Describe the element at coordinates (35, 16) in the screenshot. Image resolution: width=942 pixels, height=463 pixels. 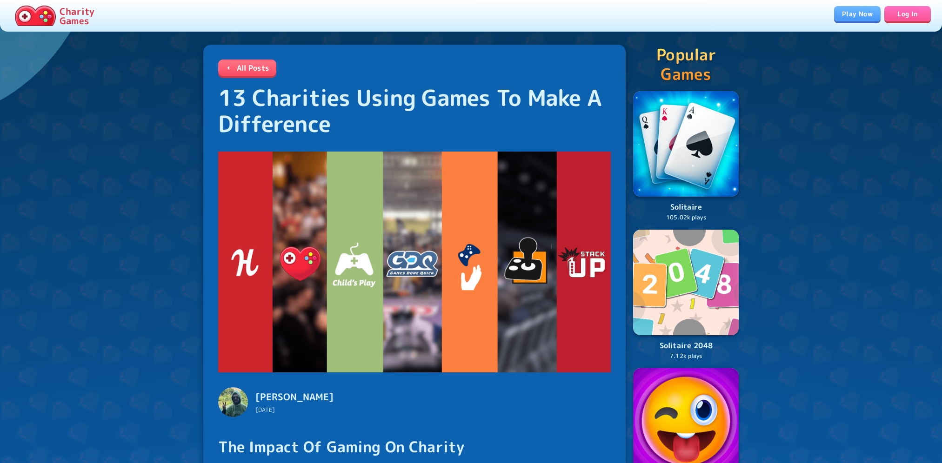
I see `img: Charity.Games` at that location.